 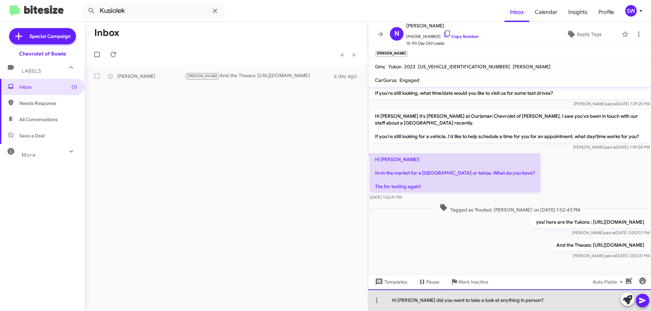 I want to click on button: Next, so click(x=353, y=55).